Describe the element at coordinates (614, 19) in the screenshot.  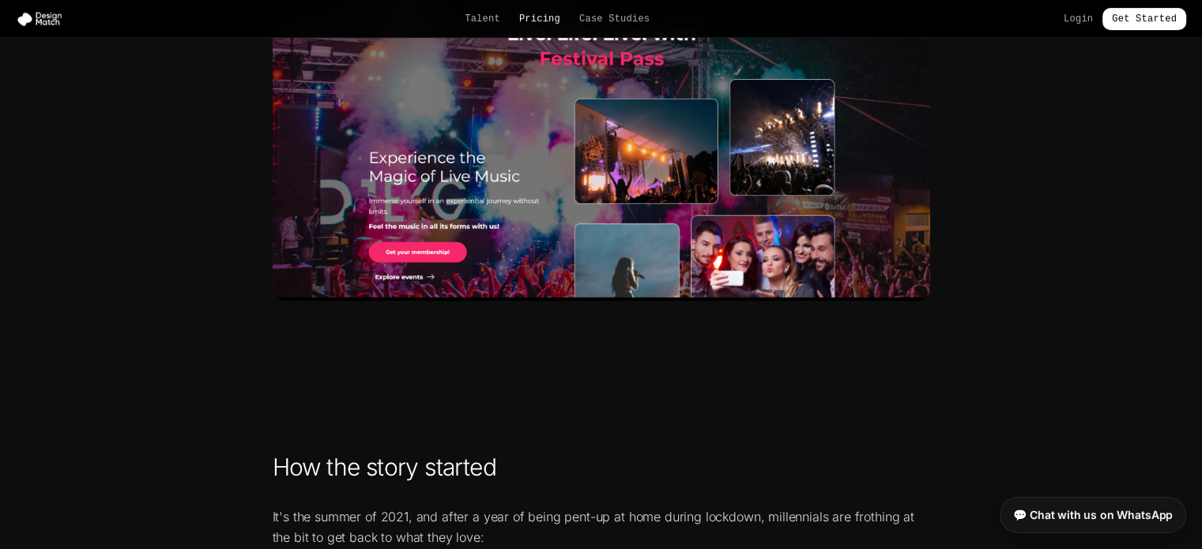
I see `a: Case Studies` at that location.